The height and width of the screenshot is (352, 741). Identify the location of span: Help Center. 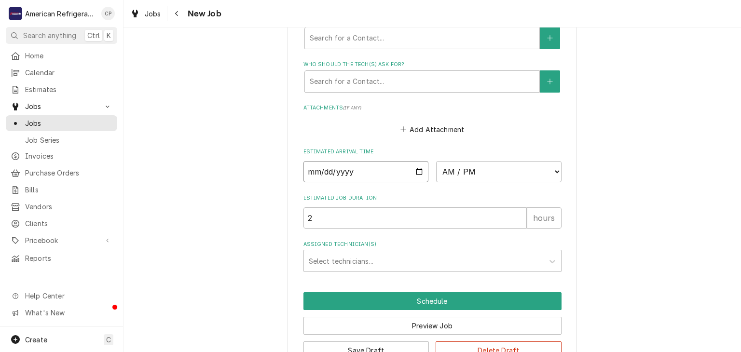
(68, 296).